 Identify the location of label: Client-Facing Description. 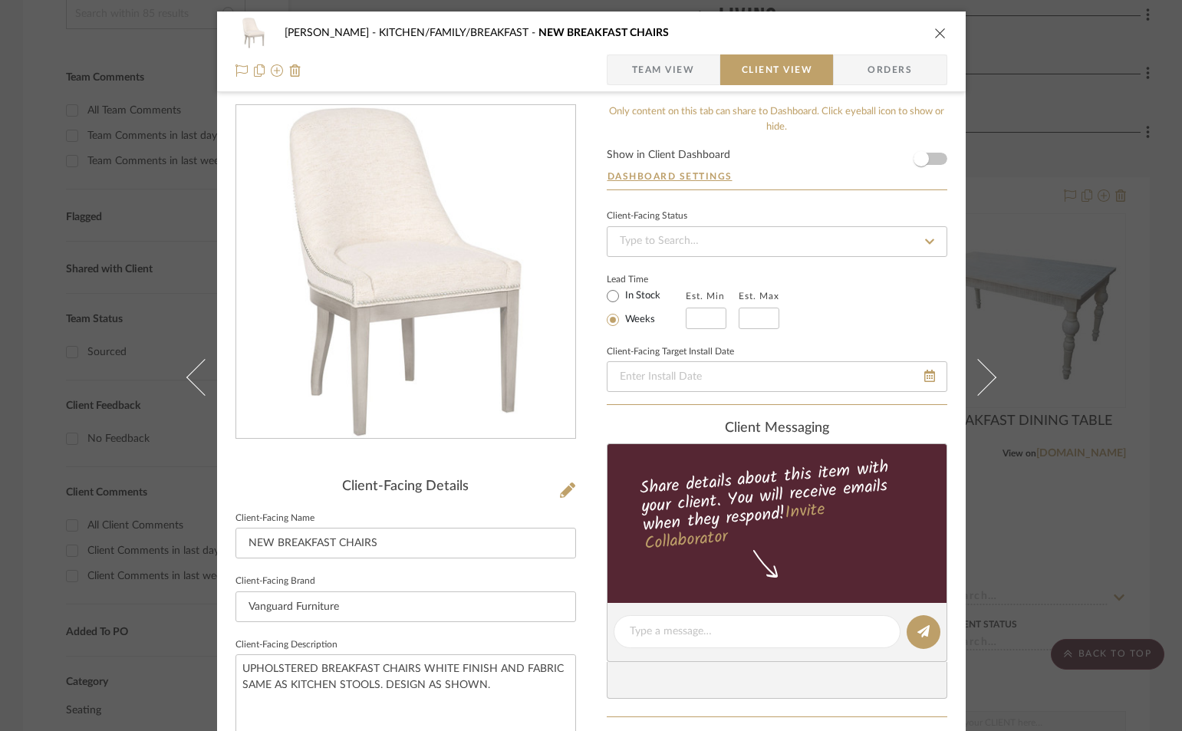
(286, 645).